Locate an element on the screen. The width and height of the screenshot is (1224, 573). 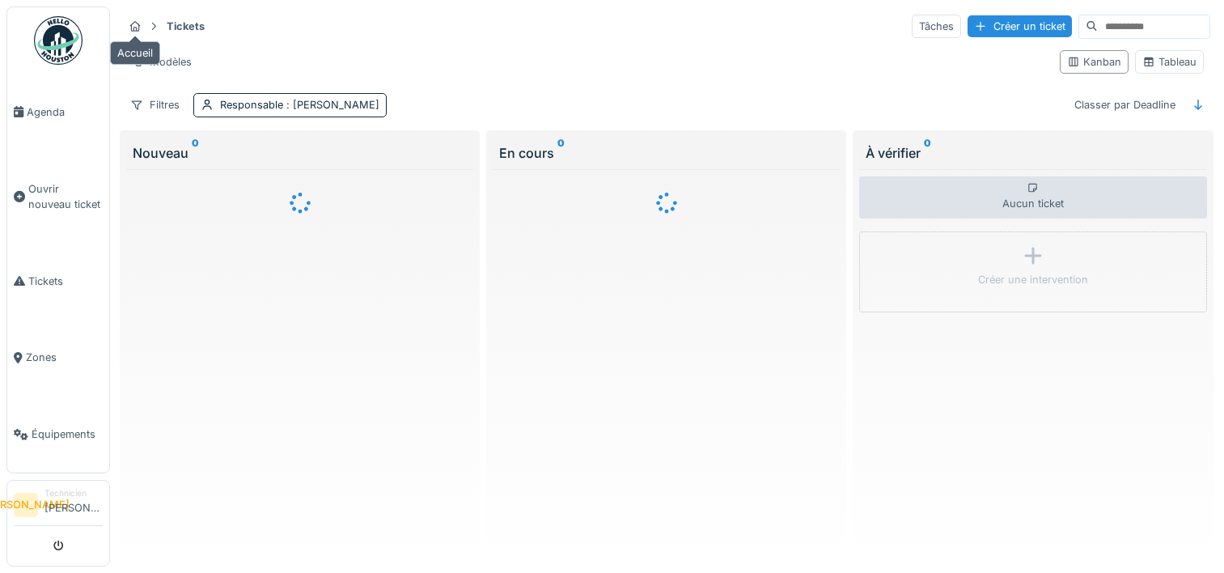
span: Équipements is located at coordinates (67, 433).